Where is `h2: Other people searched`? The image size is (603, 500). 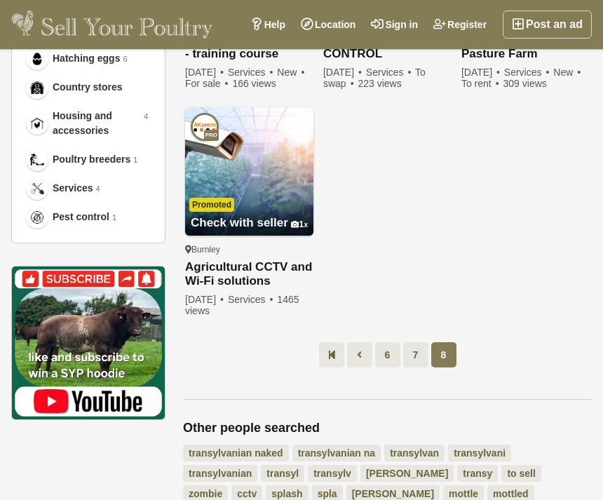 h2: Other people searched is located at coordinates (387, 429).